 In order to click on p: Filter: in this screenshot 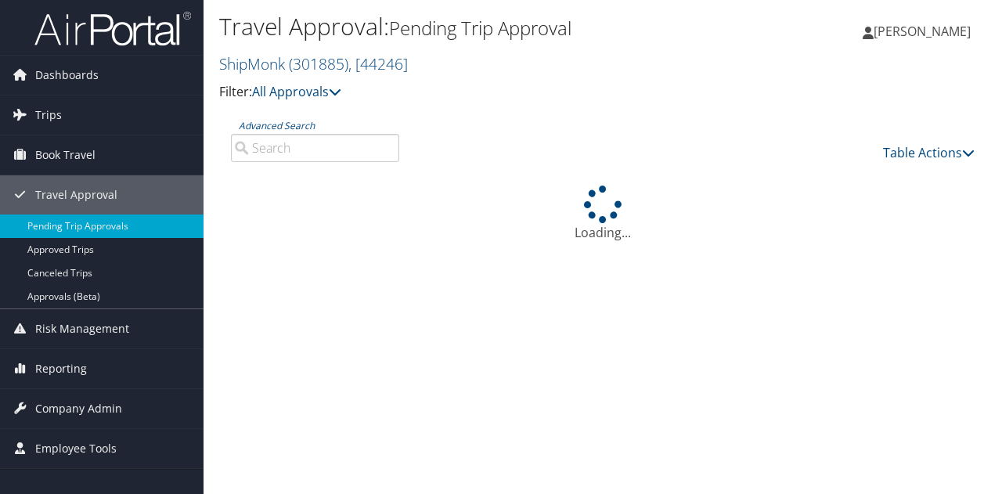, I will do `click(474, 92)`.